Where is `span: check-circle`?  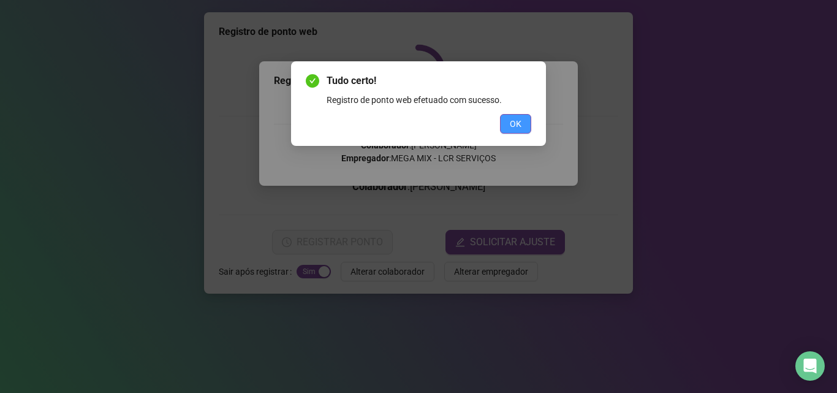
span: check-circle is located at coordinates (313, 81).